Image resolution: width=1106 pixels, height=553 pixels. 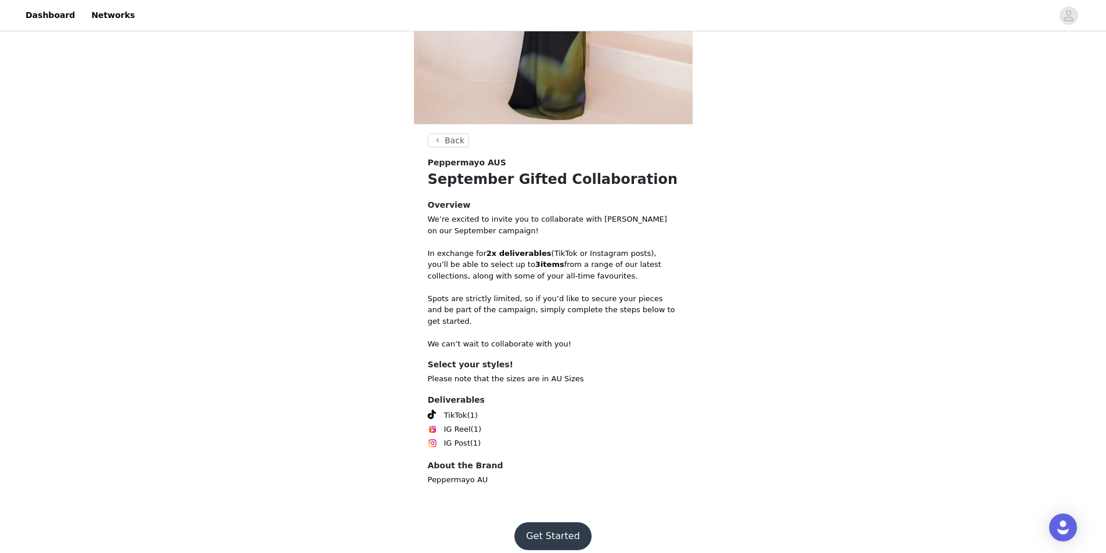 I want to click on span: TikTok, so click(x=456, y=416).